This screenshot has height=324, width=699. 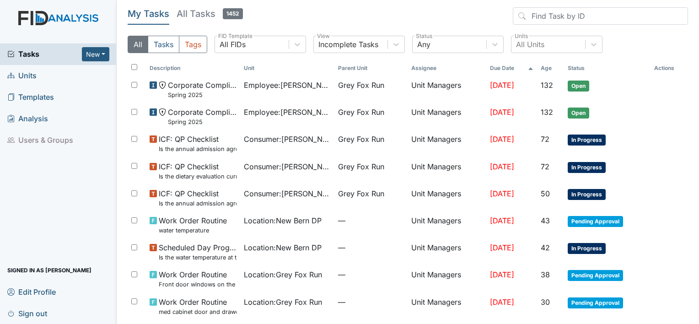 What do you see at coordinates (22, 75) in the screenshot?
I see `span: Units` at bounding box center [22, 75].